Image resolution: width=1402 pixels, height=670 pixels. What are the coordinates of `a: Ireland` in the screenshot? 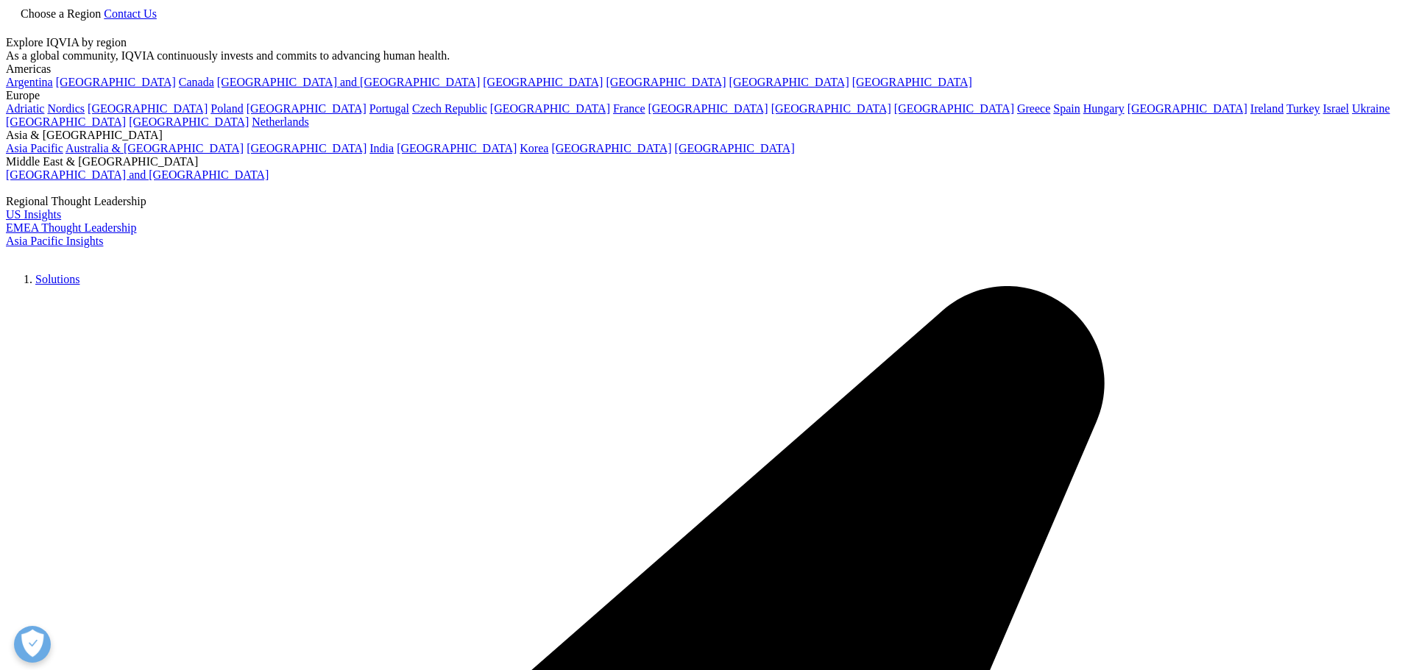 It's located at (1266, 108).